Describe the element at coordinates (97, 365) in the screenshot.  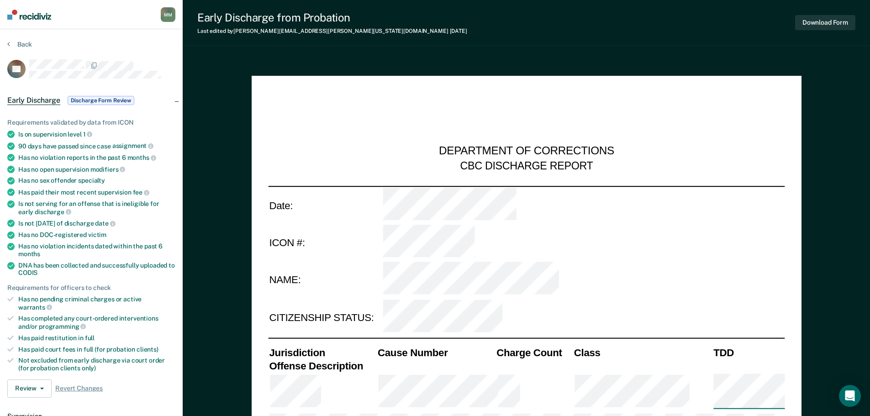
I see `div: Not excluded from early discharge via court order (for probation clients` at that location.